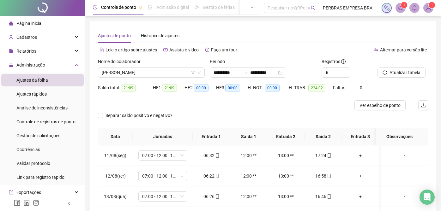 The height and width of the screenshot is (211, 441). I want to click on span: Ajustes de ponto, so click(114, 36).